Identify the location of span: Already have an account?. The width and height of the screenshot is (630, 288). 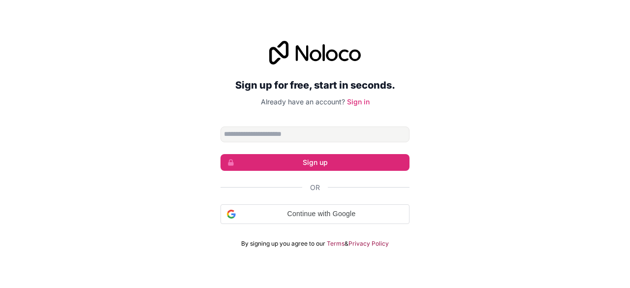
(302, 101).